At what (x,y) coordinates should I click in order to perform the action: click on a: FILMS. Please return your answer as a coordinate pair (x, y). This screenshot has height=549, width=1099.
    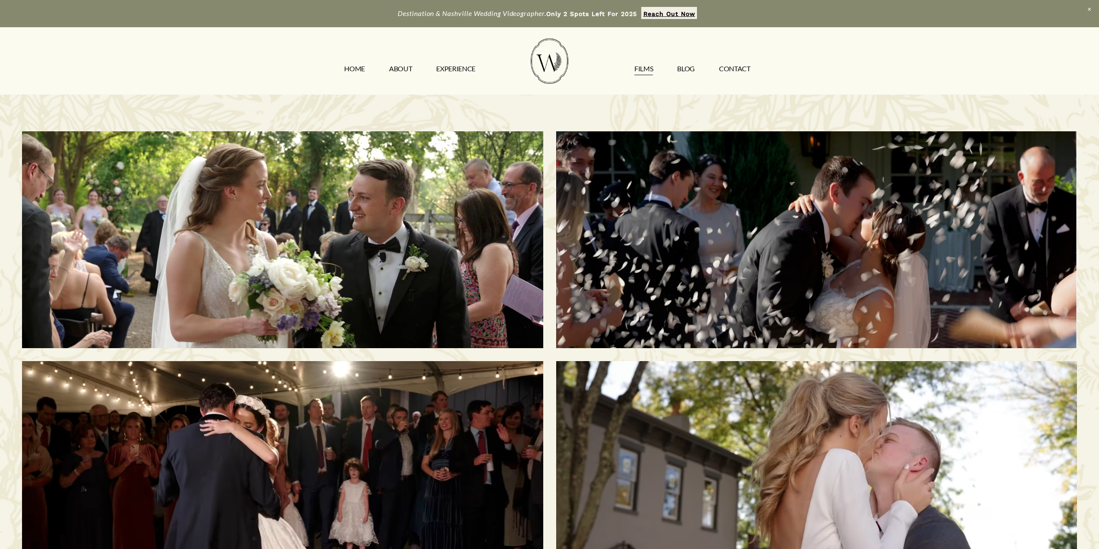
    Looking at the image, I should click on (644, 69).